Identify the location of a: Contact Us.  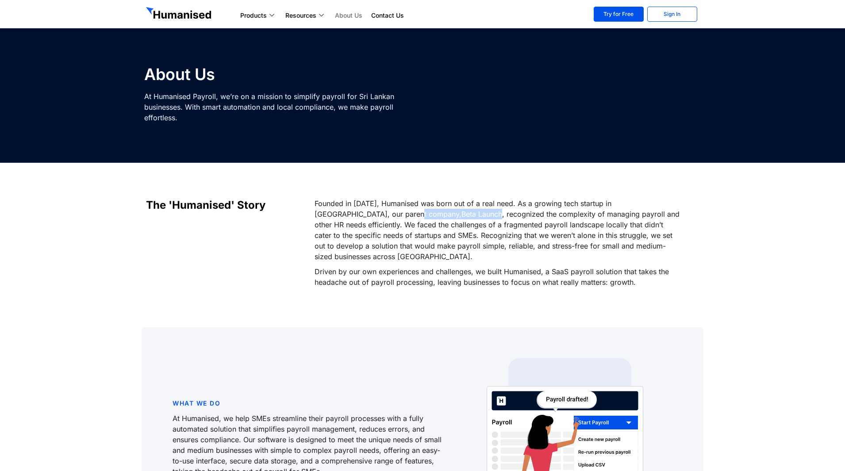
(387, 15).